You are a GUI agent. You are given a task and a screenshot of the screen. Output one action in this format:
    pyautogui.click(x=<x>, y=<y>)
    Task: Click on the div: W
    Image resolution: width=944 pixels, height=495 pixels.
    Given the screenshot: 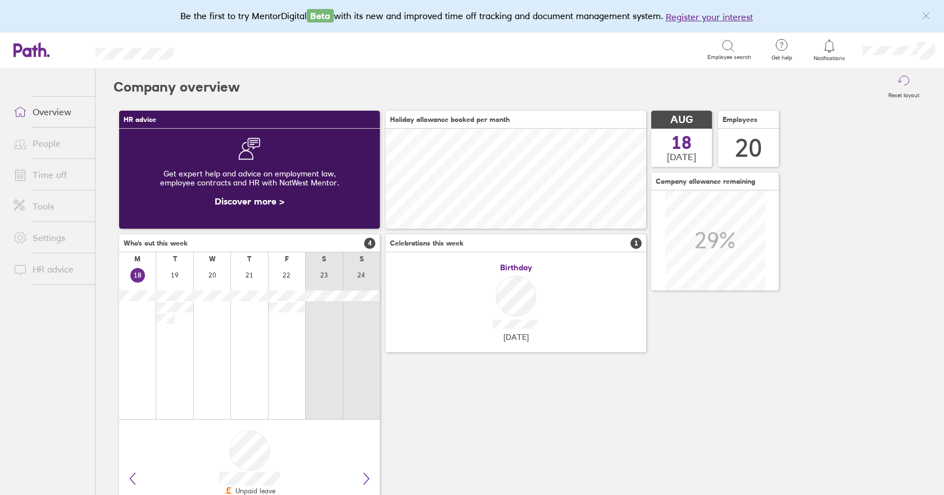 What is the action you would take?
    pyautogui.click(x=212, y=259)
    